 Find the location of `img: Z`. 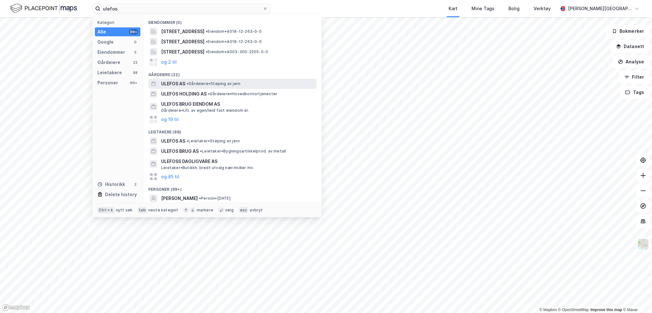

img: Z is located at coordinates (643, 244).